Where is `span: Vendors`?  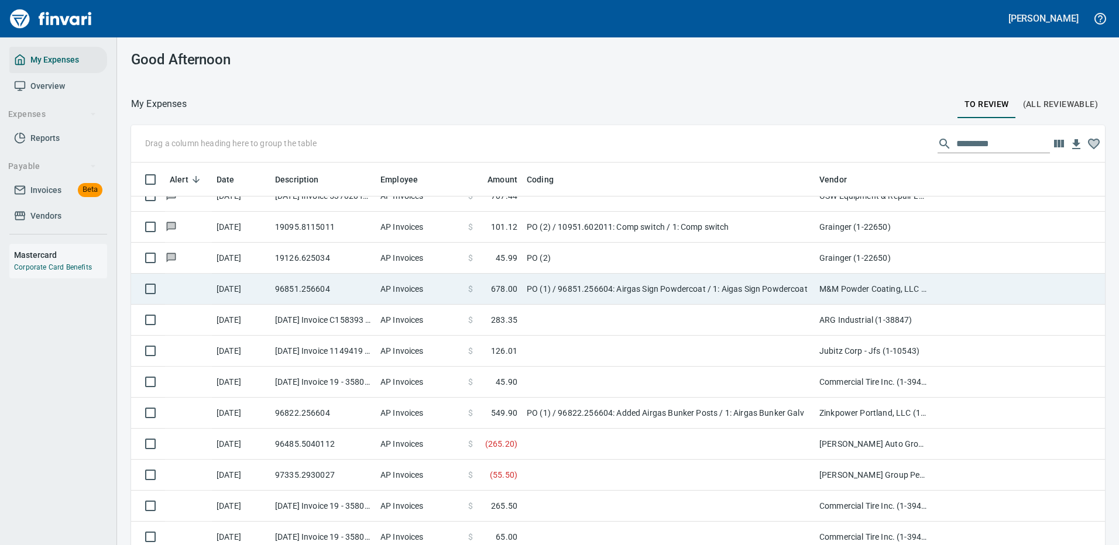 span: Vendors is located at coordinates (46, 216).